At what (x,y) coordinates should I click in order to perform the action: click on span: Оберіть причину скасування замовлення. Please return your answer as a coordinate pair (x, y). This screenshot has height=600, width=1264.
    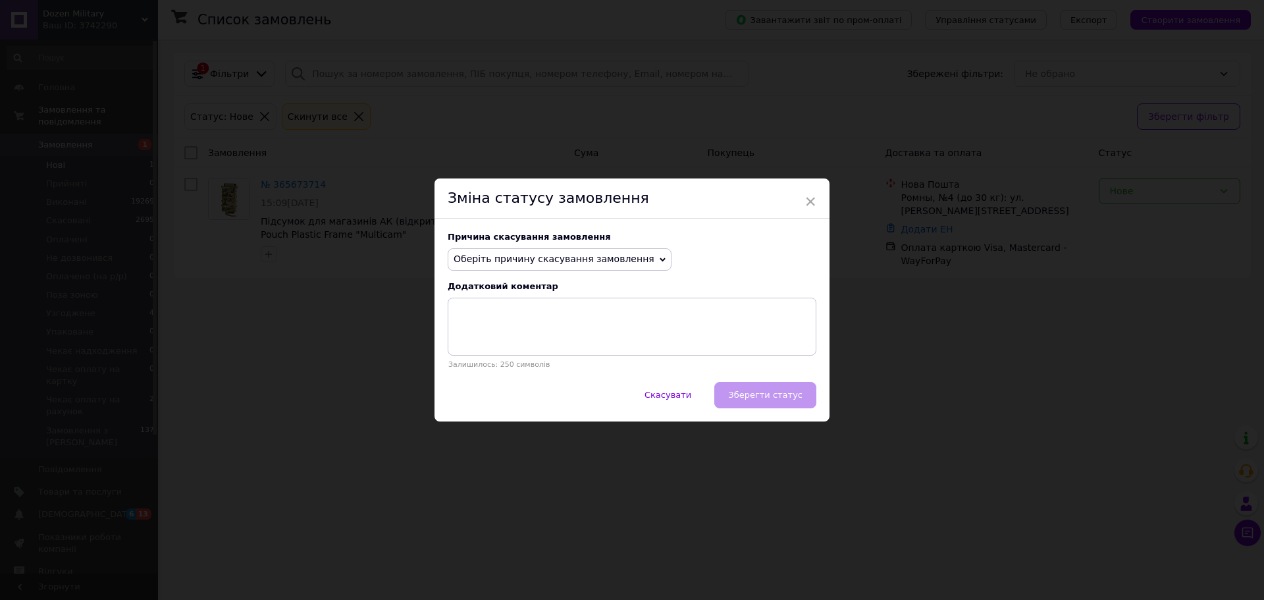
    Looking at the image, I should click on (554, 259).